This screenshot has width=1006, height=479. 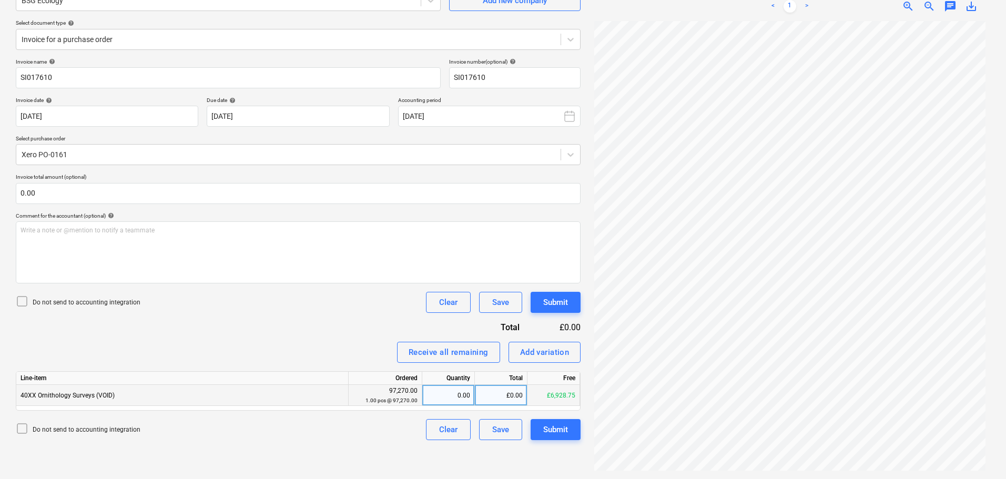 I want to click on div: Invoice number (optional), so click(x=515, y=62).